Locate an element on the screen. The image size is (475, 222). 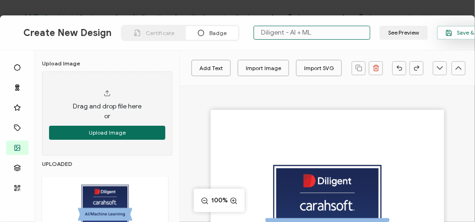
div: Import SVG is located at coordinates (319, 68).